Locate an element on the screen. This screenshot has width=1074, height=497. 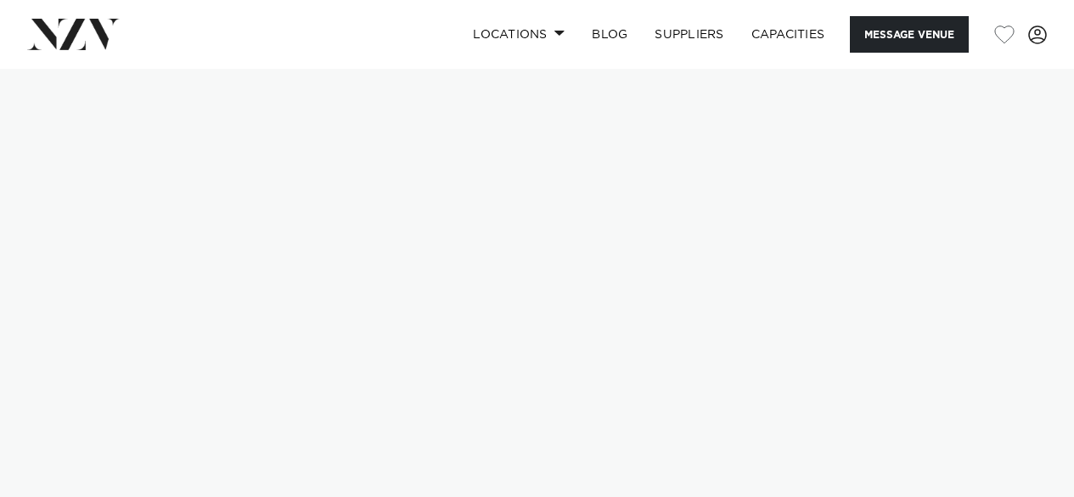
a: Capacities is located at coordinates (788, 34).